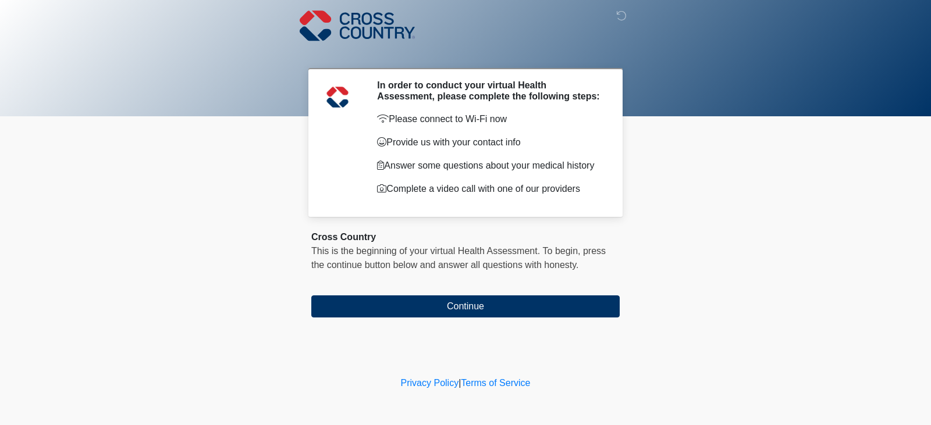  What do you see at coordinates (489, 91) in the screenshot?
I see `h2: In order to conduct your virtual Health Assessment, please complete the following steps:` at bounding box center [489, 91].